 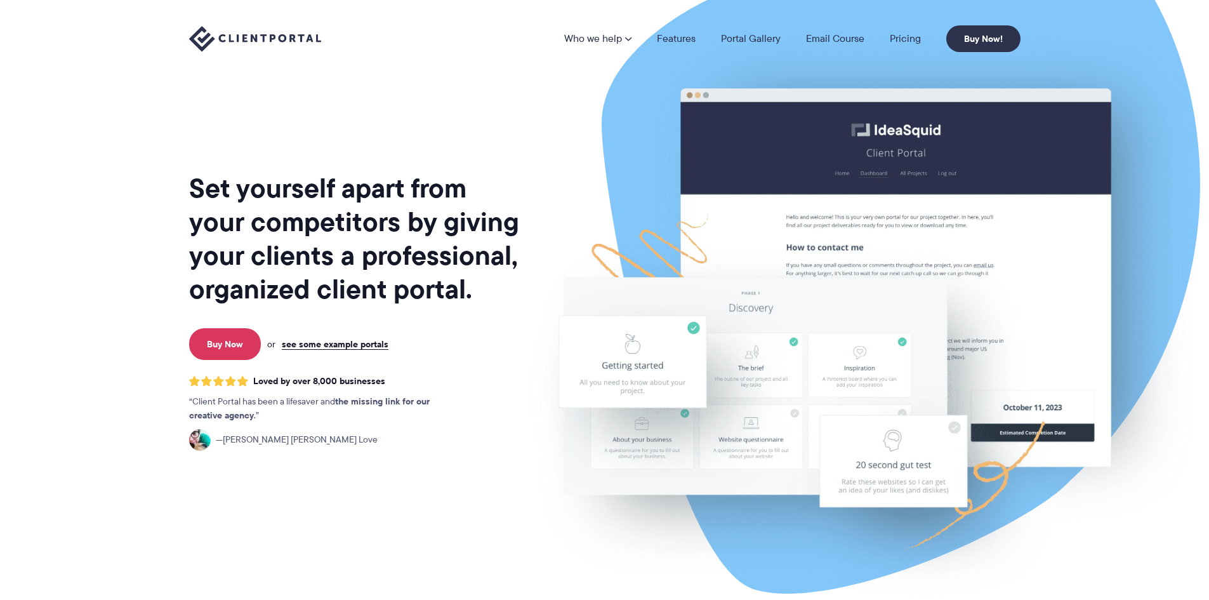 What do you see at coordinates (905, 39) in the screenshot?
I see `a: Pricing` at bounding box center [905, 39].